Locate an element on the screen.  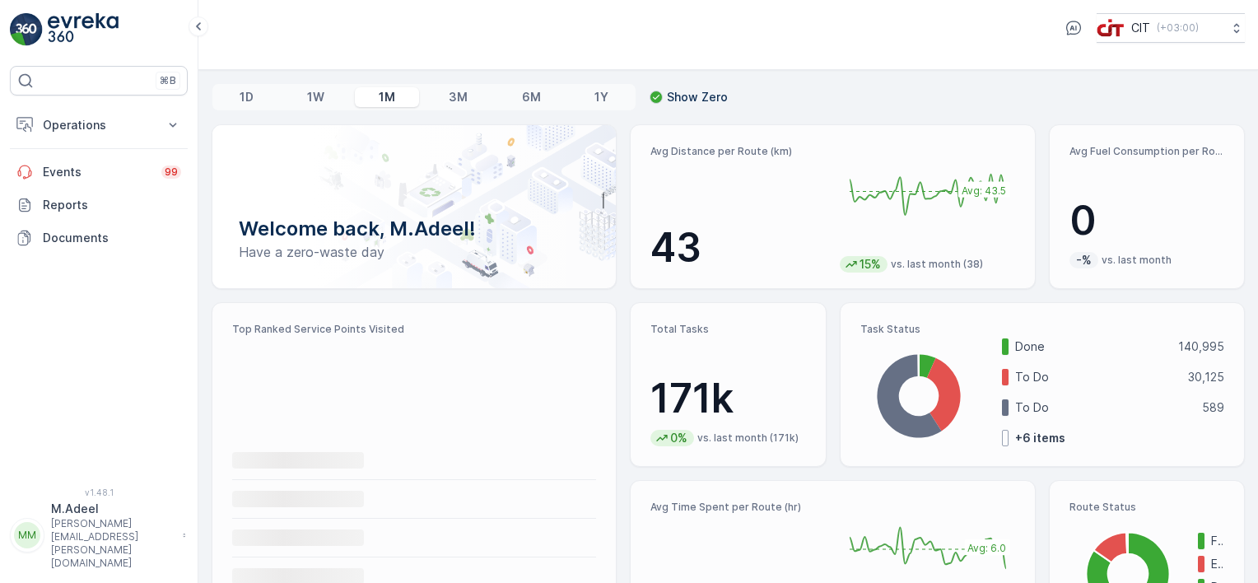
p: Task Status is located at coordinates (1042, 329).